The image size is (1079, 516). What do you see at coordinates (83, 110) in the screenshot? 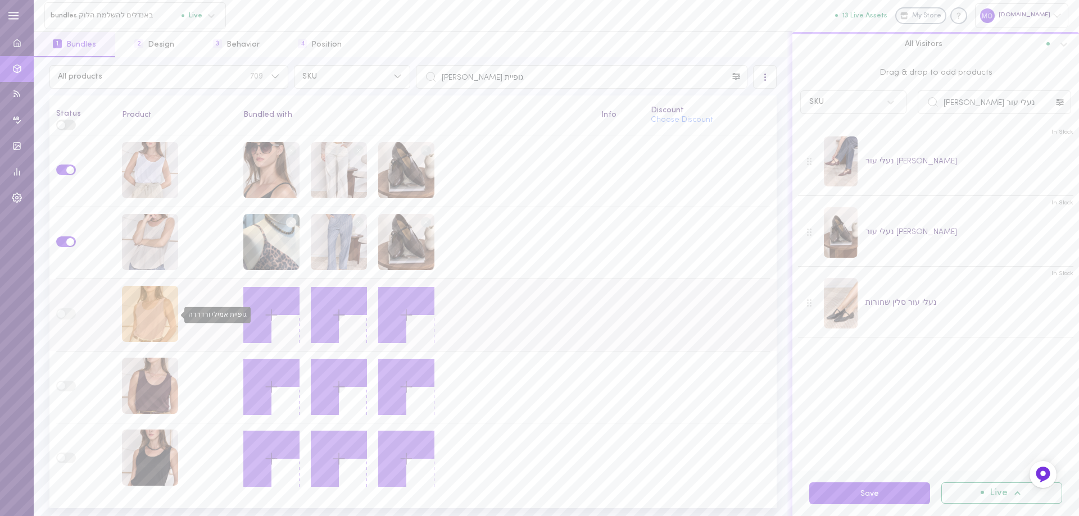
I see `div: Status` at bounding box center [83, 110].